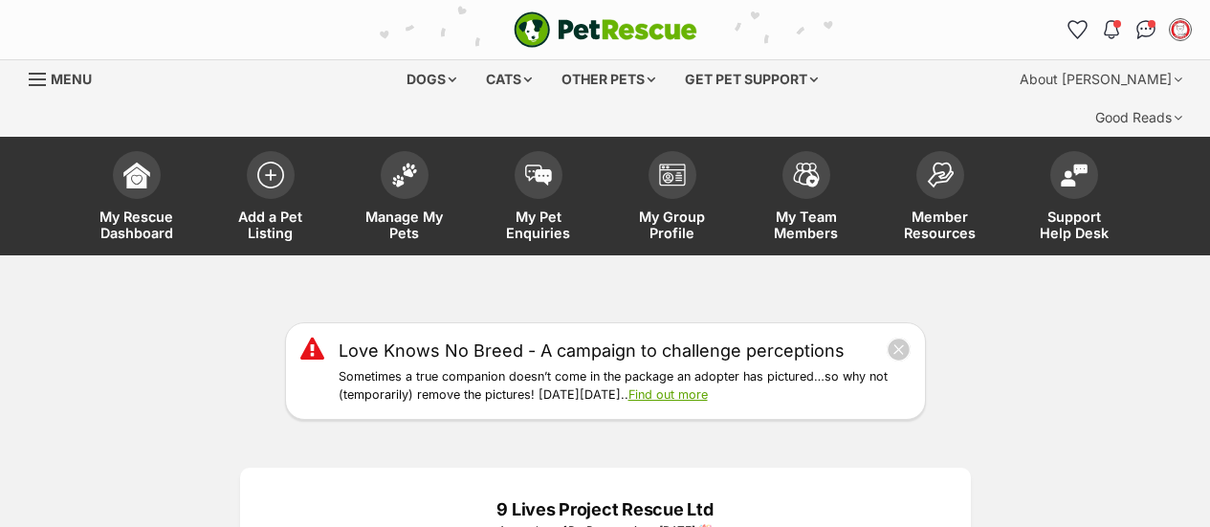  I want to click on img: member-resources-icon-8e73f808a243e03378d46382f2149f9095a855e16c252ad45f914b54edf8863c.svg, so click(940, 174).